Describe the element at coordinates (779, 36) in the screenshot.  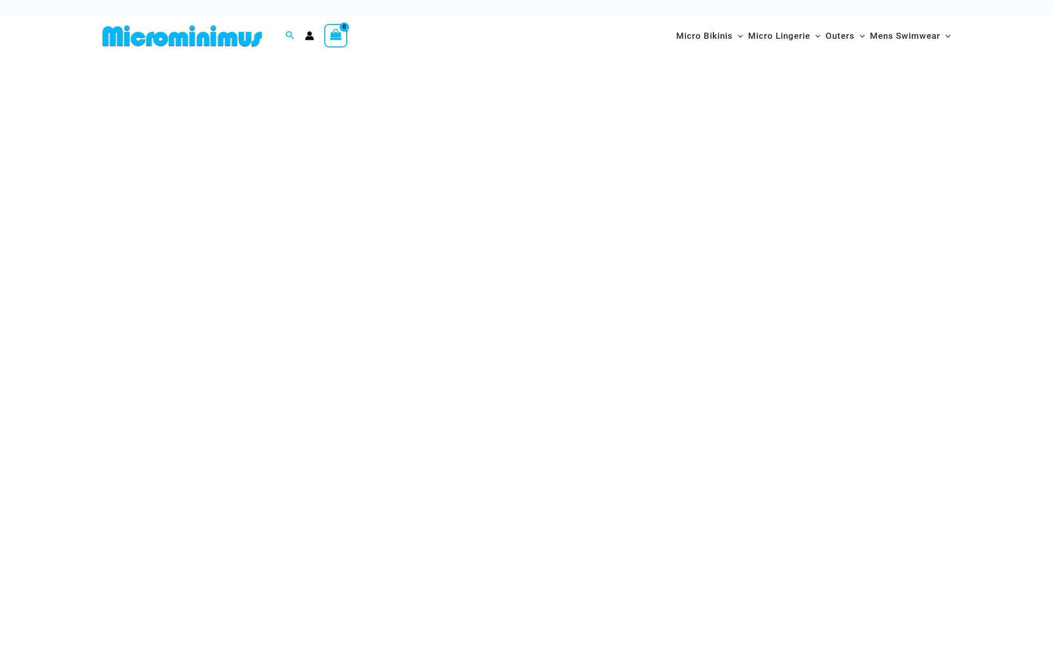
I see `span: Micro Lingerie` at that location.